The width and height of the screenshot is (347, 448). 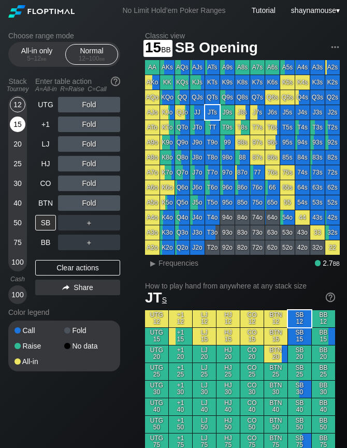 I want to click on div: Q8s, so click(x=242, y=97).